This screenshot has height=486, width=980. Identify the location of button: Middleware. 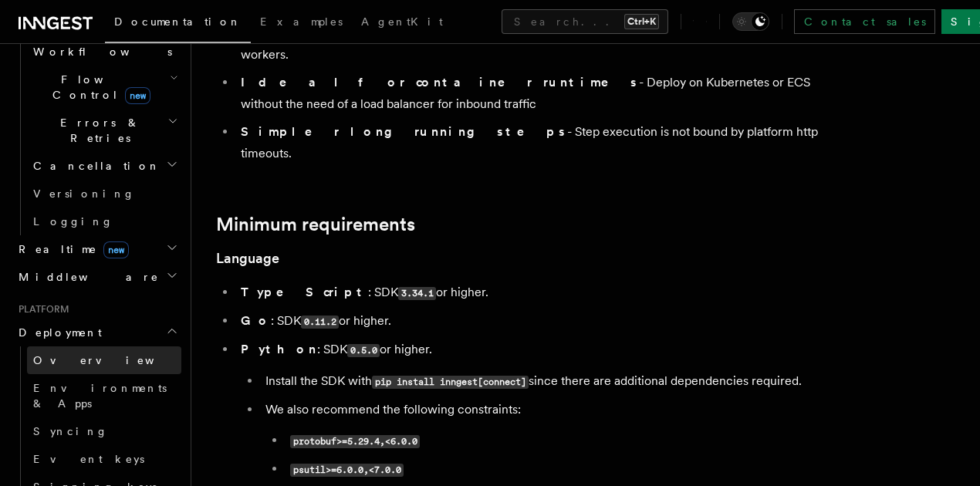
(96, 277).